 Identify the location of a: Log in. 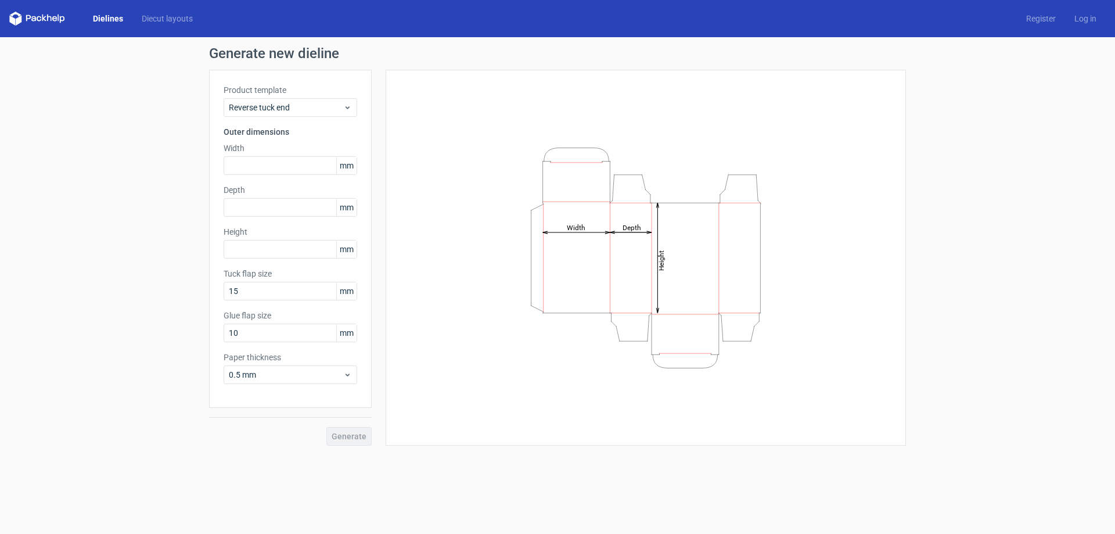
(1085, 19).